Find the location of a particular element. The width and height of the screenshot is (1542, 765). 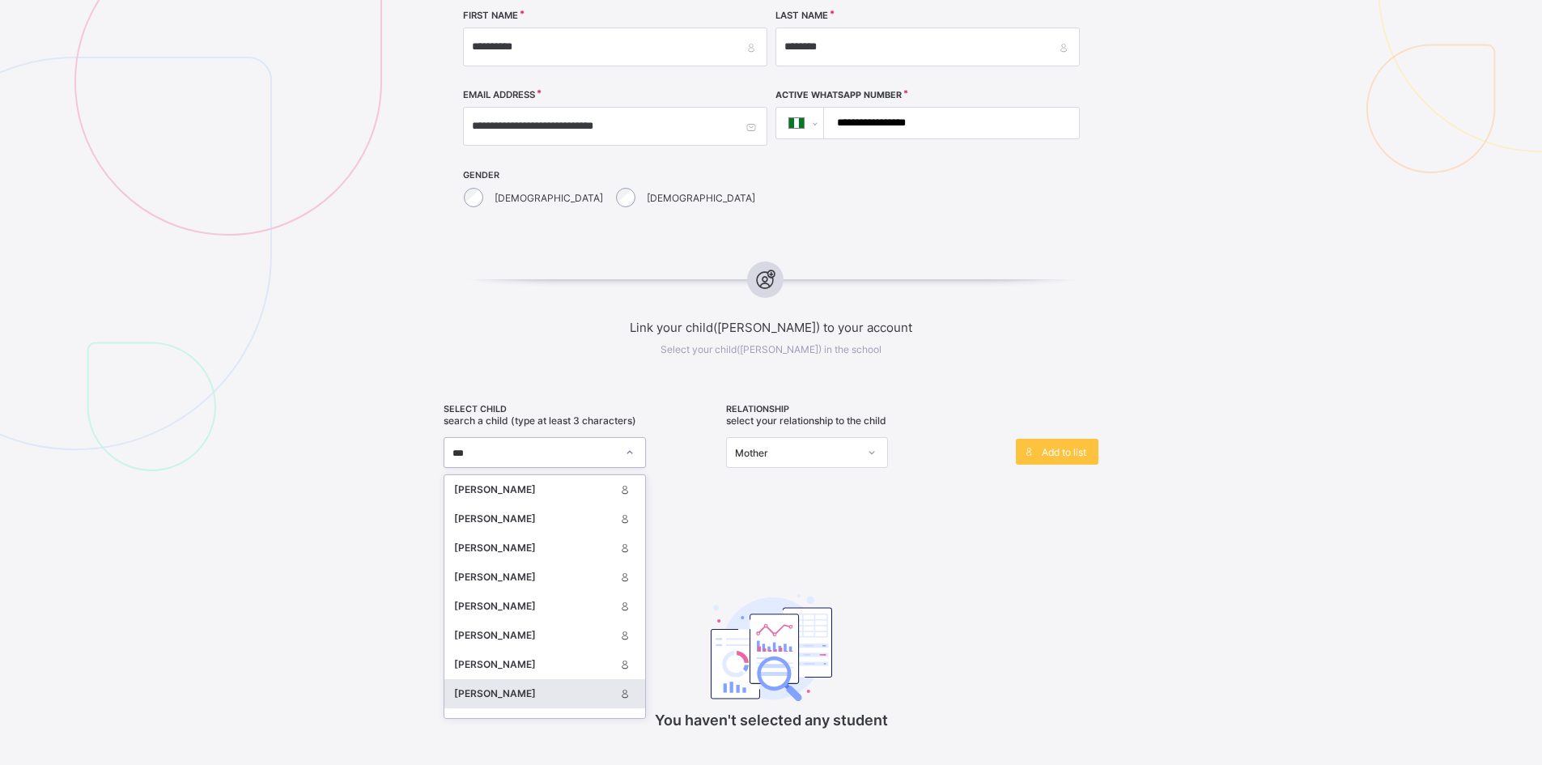

label: FIRST NAME is located at coordinates (491, 15).